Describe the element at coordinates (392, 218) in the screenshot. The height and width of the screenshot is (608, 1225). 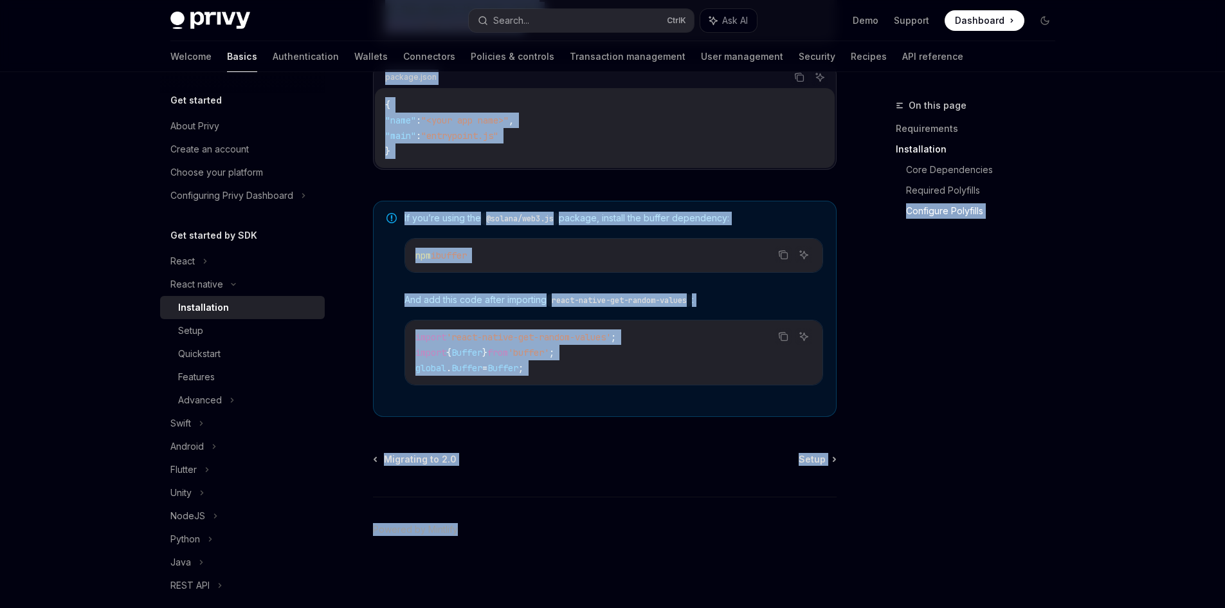
I see `svg: Note` at that location.